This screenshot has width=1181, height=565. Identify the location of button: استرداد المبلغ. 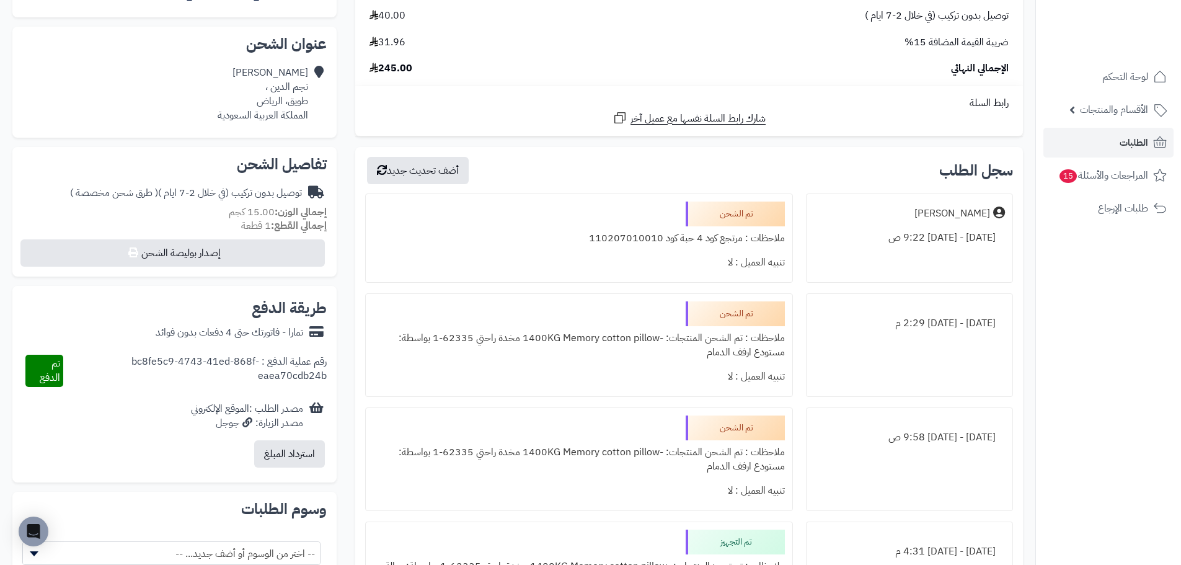
(289, 454).